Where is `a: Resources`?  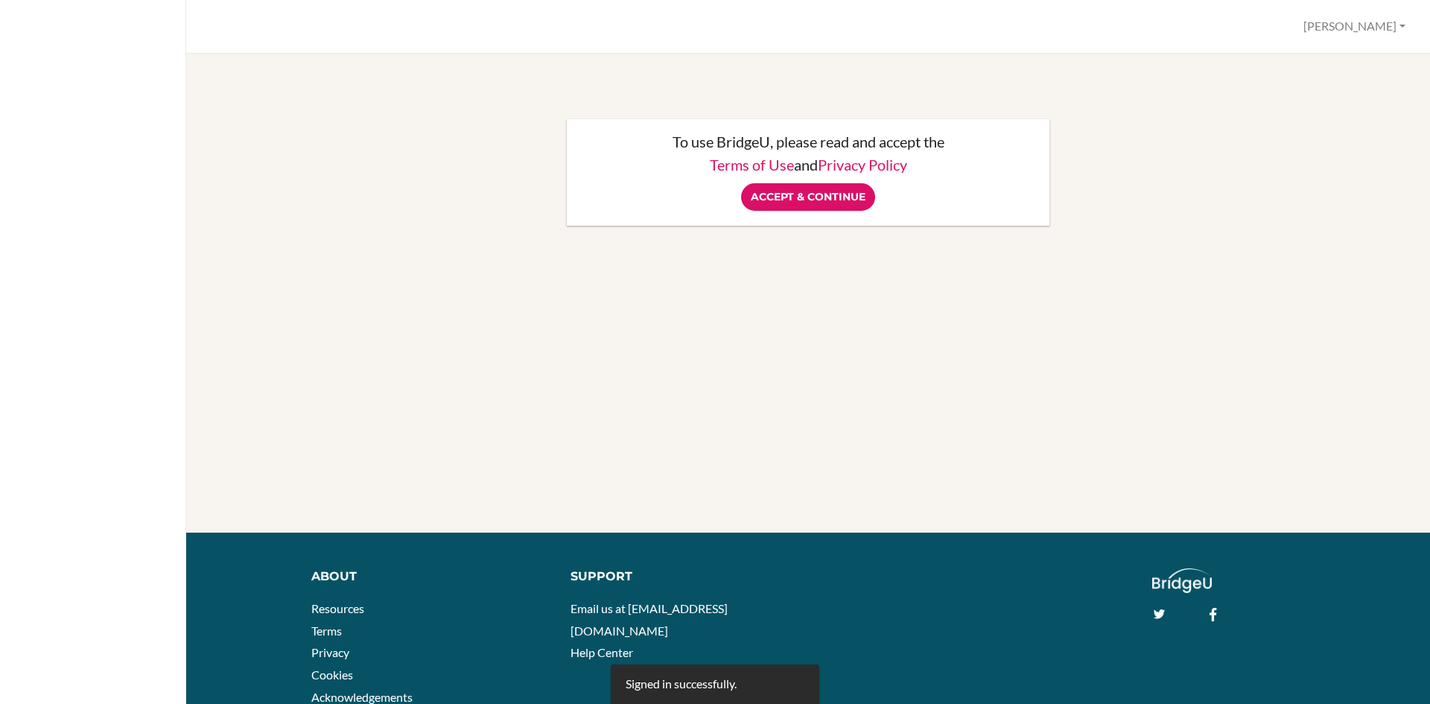 a: Resources is located at coordinates (337, 608).